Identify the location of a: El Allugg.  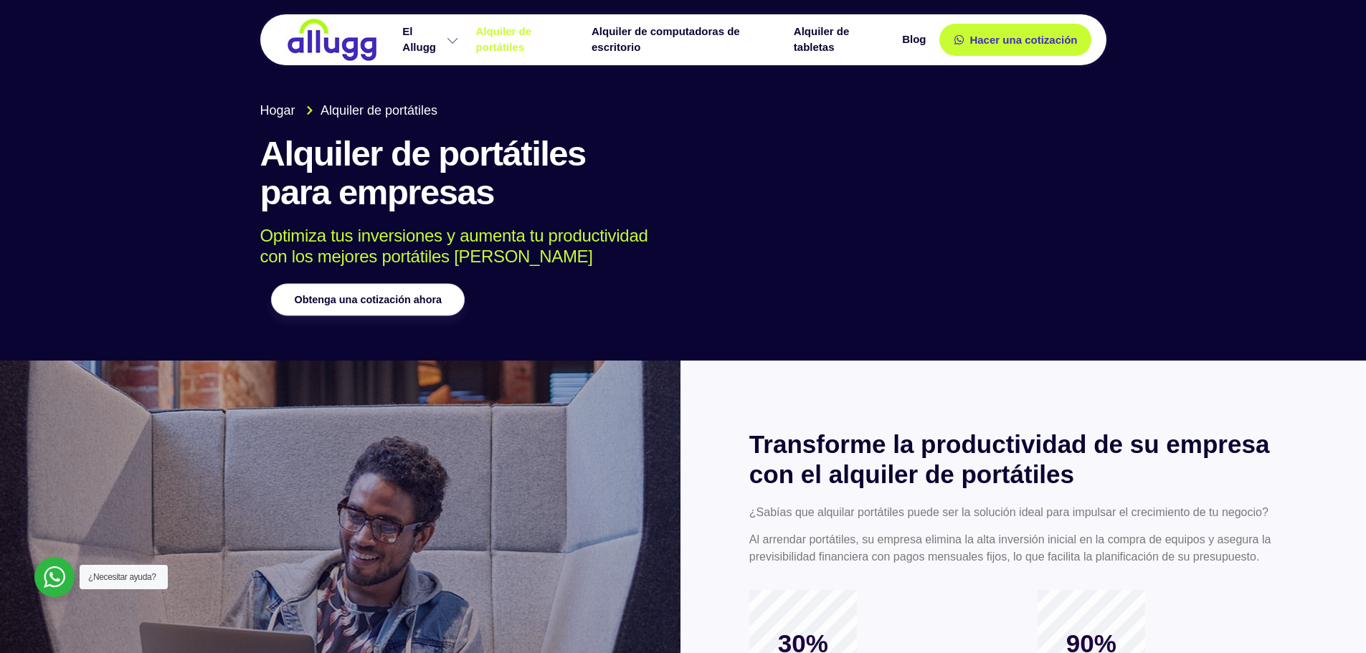
(432, 39).